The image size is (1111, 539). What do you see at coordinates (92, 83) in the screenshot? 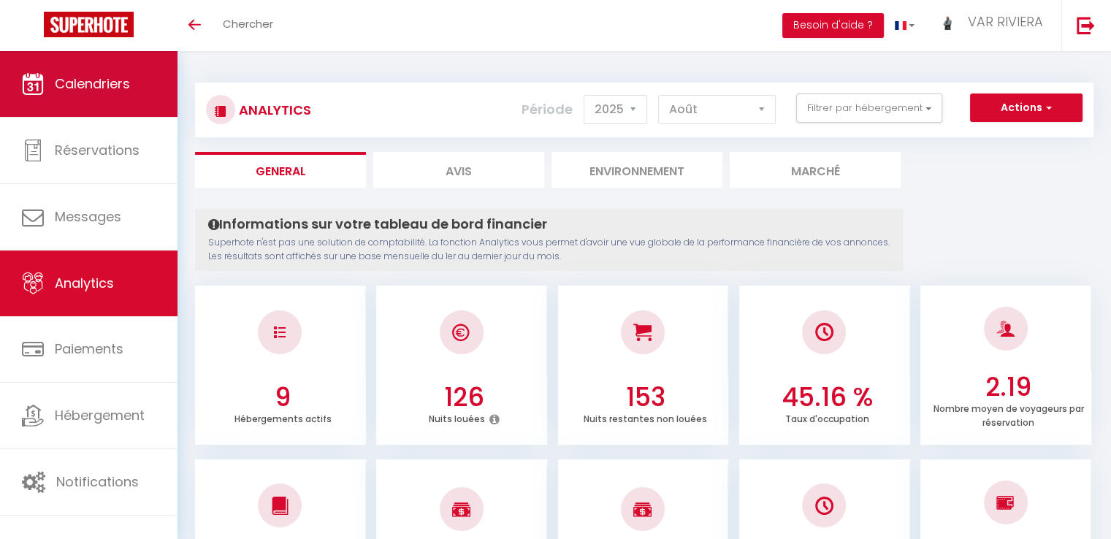
I see `span: Calendriers` at bounding box center [92, 83].